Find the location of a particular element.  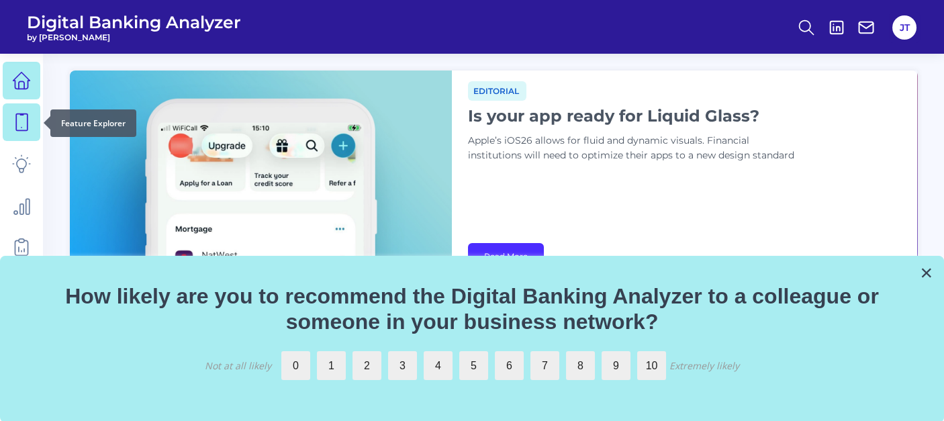

label: 1 is located at coordinates (331, 365).